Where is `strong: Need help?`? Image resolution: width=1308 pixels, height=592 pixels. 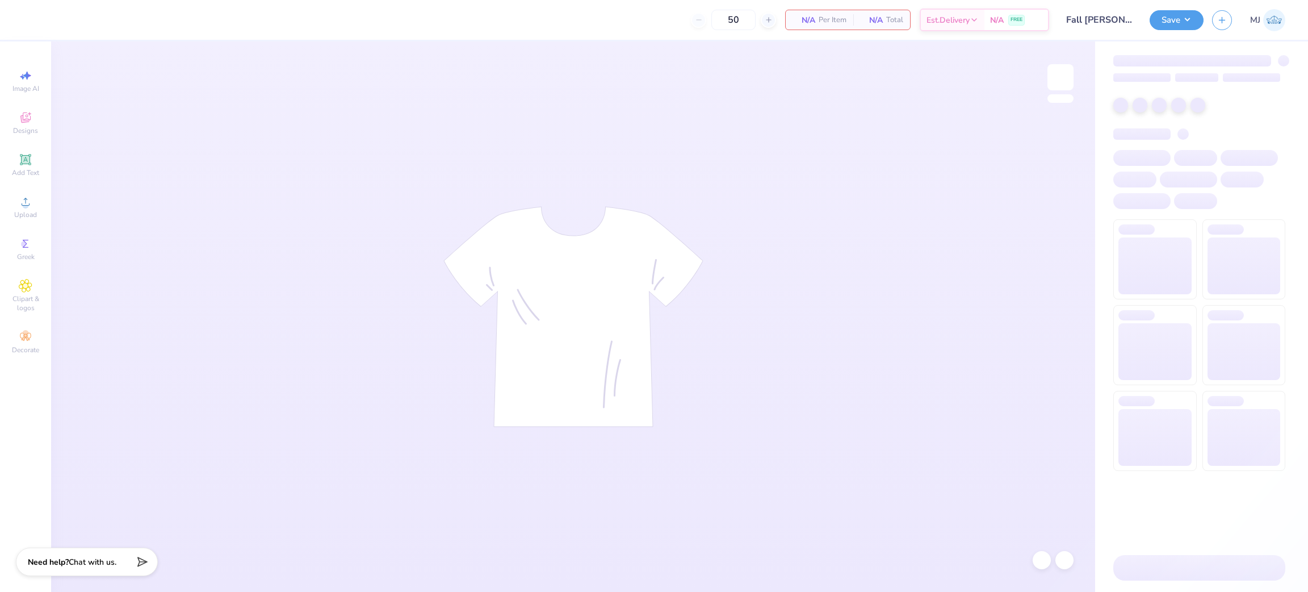
strong: Need help? is located at coordinates (48, 562).